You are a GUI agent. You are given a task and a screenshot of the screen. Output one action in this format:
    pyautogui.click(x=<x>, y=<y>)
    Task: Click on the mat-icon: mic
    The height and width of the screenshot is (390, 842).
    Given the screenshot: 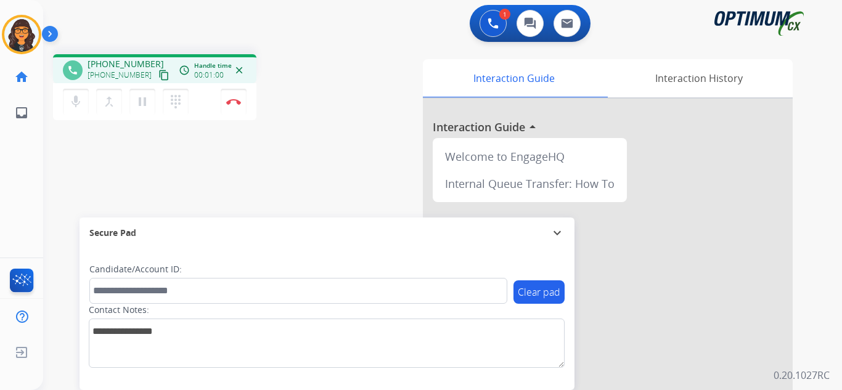 What is the action you would take?
    pyautogui.click(x=76, y=102)
    